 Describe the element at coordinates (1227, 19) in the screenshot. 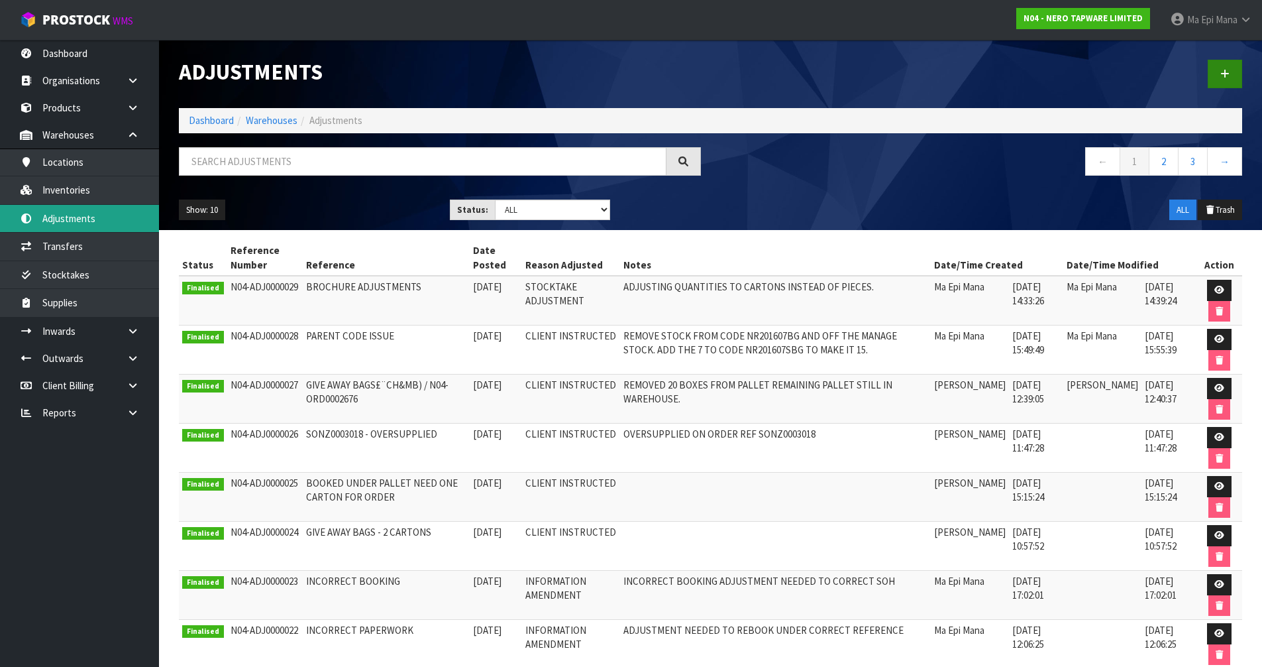

I see `span: Mana` at that location.